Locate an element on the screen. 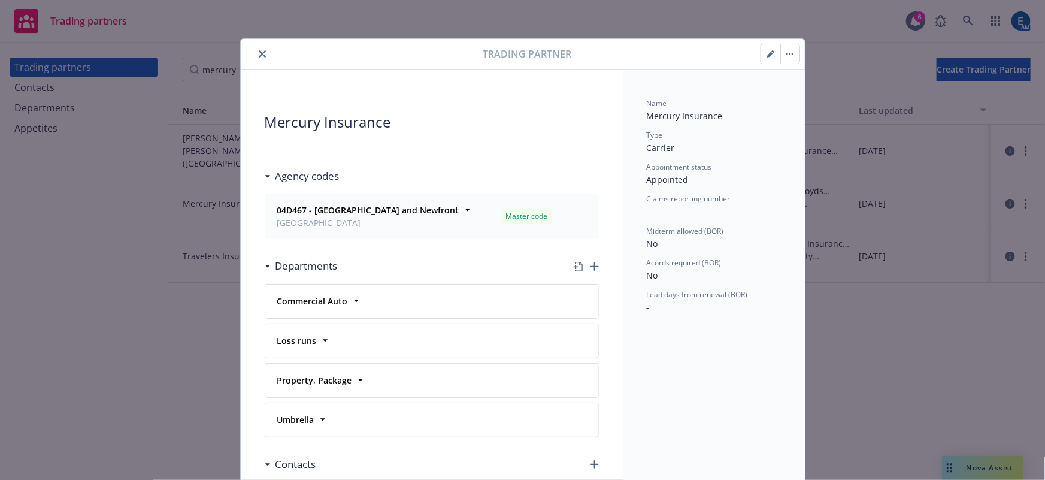  span: Mercury Insurance is located at coordinates (685, 116).